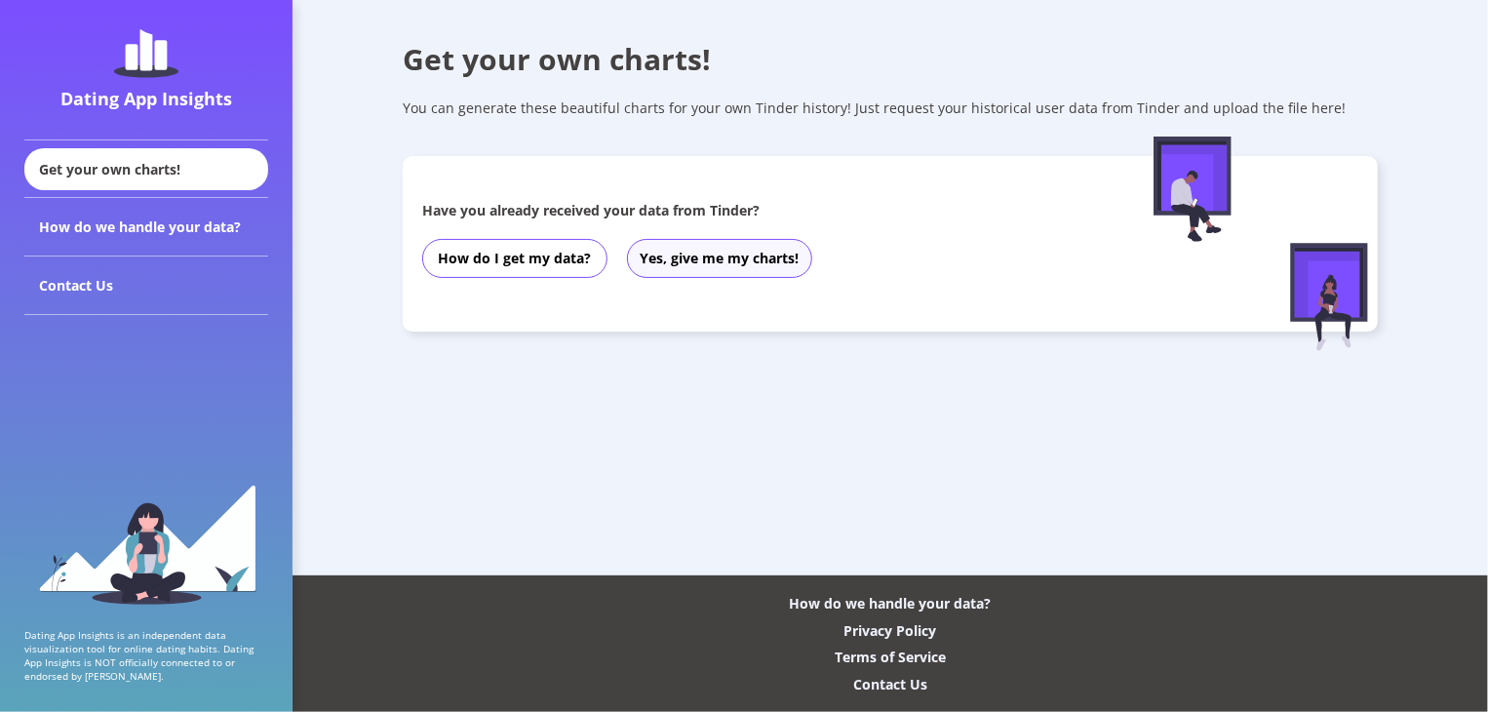 The width and height of the screenshot is (1488, 712). I want to click on button: Yes, give me my charts!, so click(720, 258).